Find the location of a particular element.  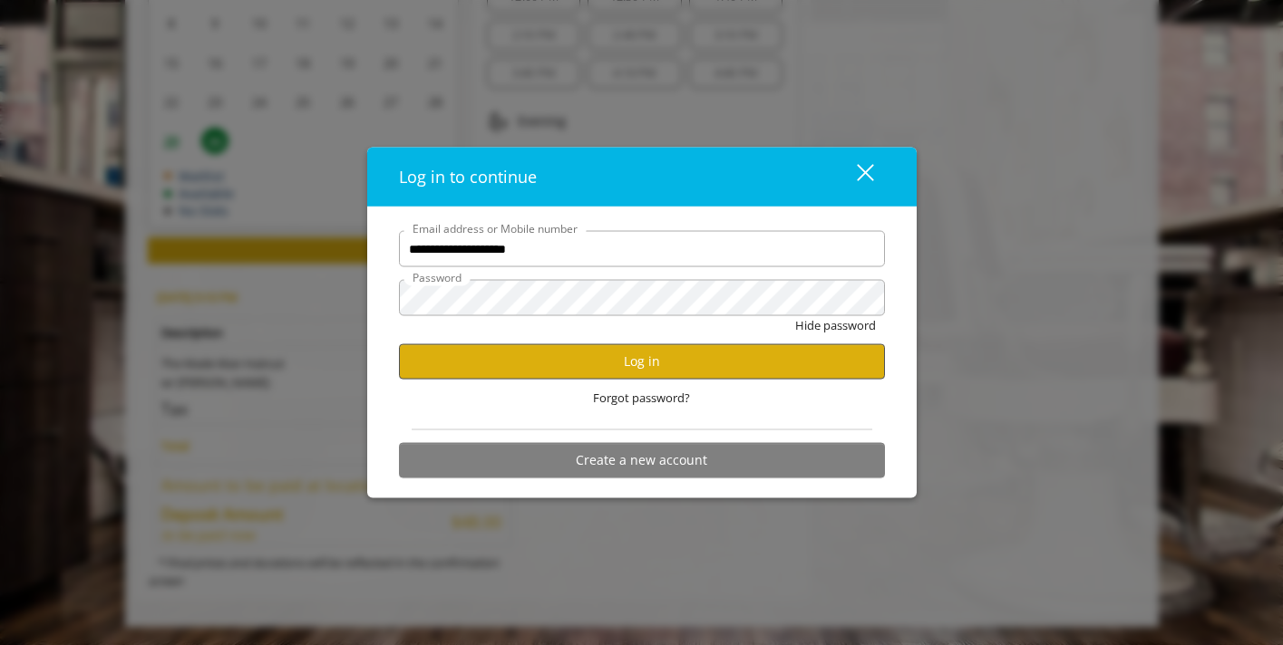

div: close dialog is located at coordinates (854, 177).